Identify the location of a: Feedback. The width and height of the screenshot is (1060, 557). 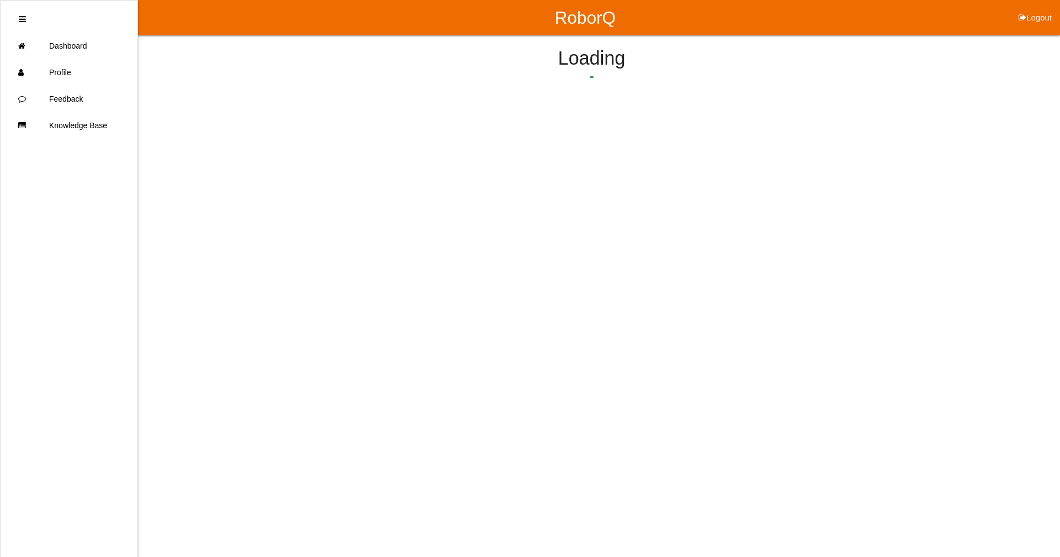
(69, 99).